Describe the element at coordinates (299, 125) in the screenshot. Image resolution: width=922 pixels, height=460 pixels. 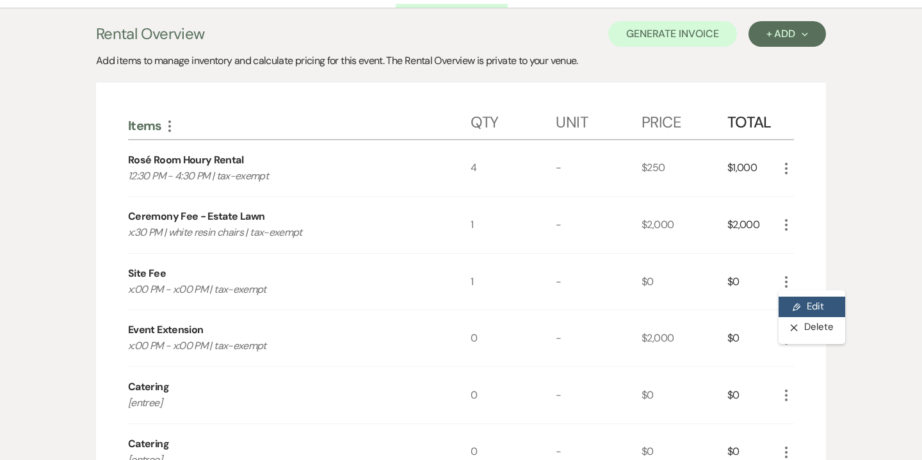
I see `div: Items` at that location.